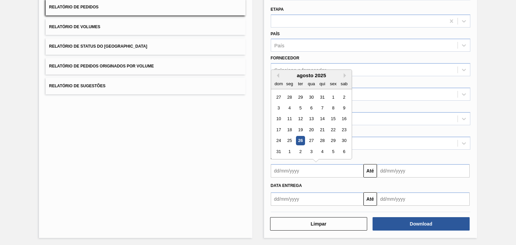 The image size is (516, 245). I want to click on div: Choose sábado, 2 de agosto de 2025, so click(344, 97).